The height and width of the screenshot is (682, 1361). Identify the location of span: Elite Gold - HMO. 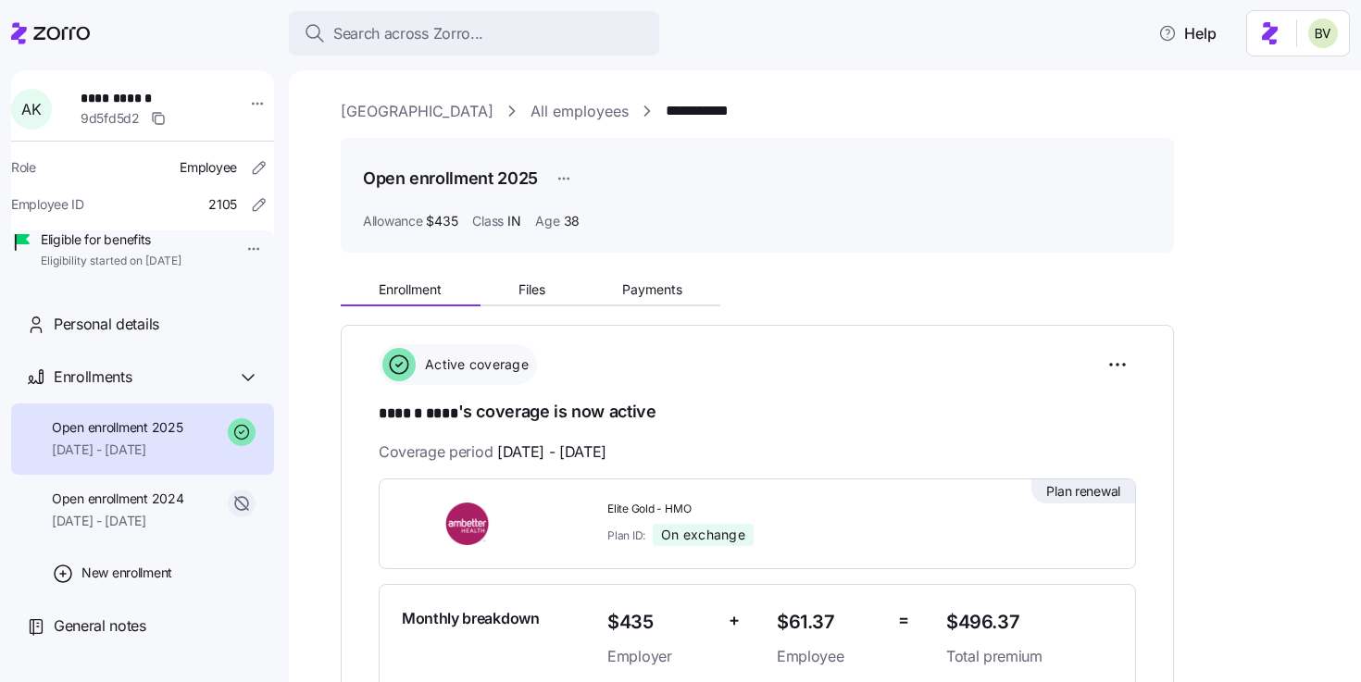
(769, 509).